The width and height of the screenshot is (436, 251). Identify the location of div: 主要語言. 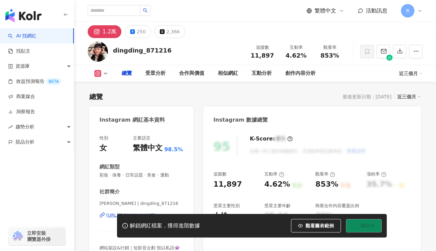
(142, 138).